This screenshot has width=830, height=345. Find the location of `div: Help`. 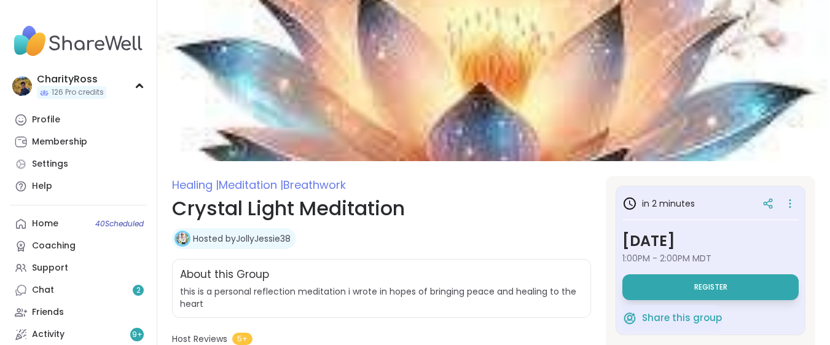

div: Help is located at coordinates (42, 186).